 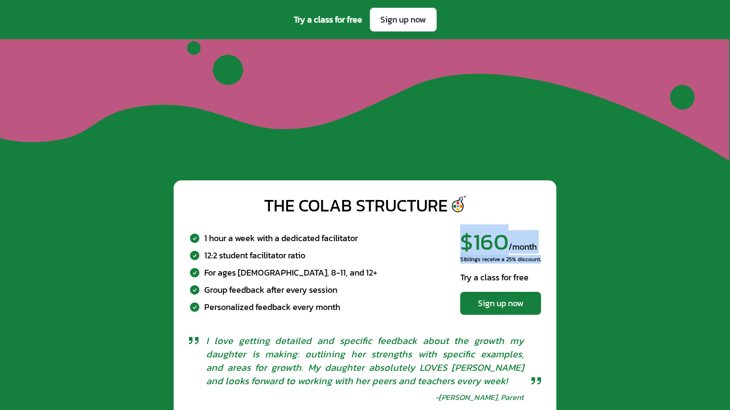 I want to click on div: The CoLab Structure, so click(x=356, y=205).